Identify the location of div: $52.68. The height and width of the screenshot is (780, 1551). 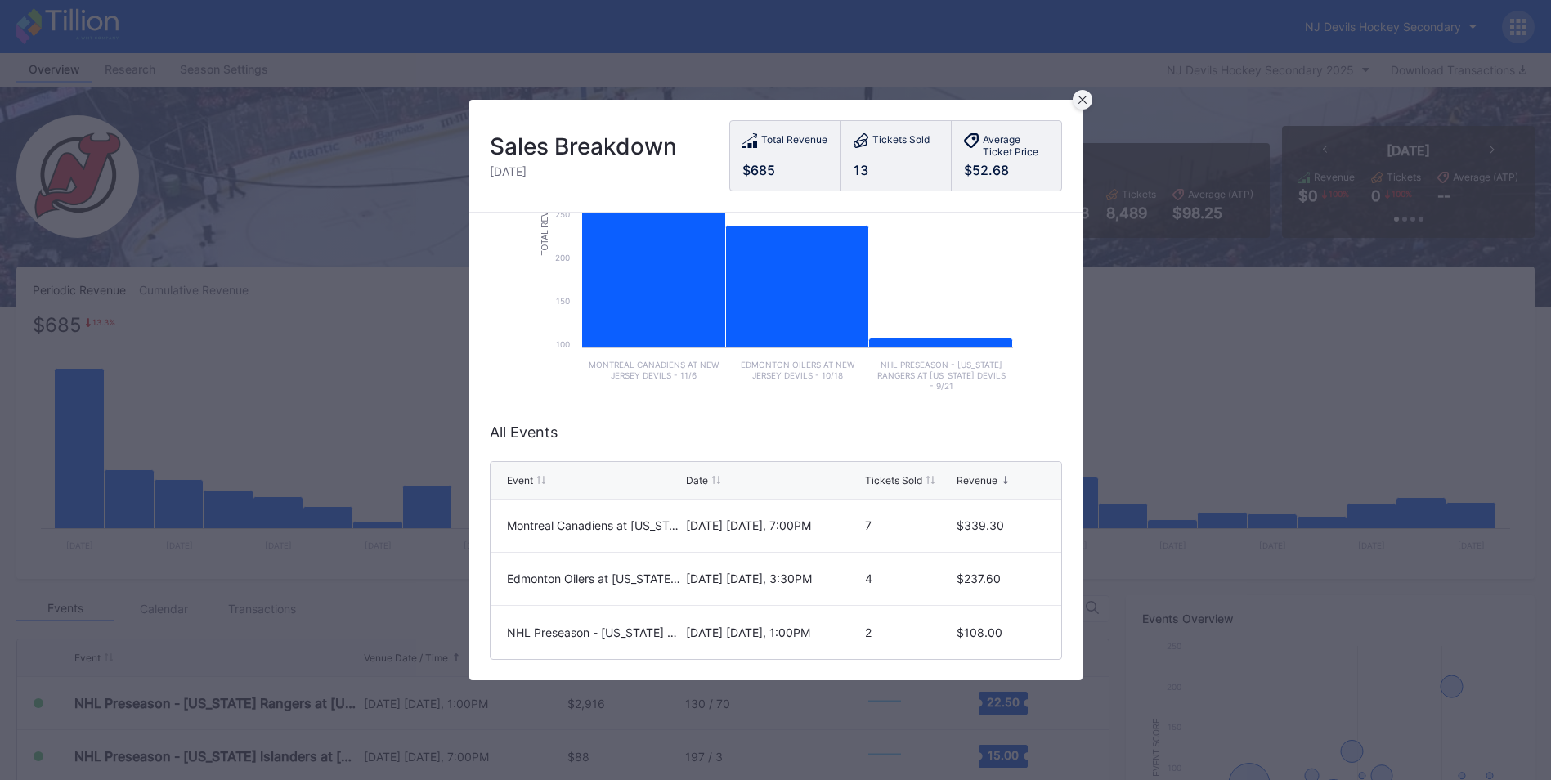
(1007, 170).